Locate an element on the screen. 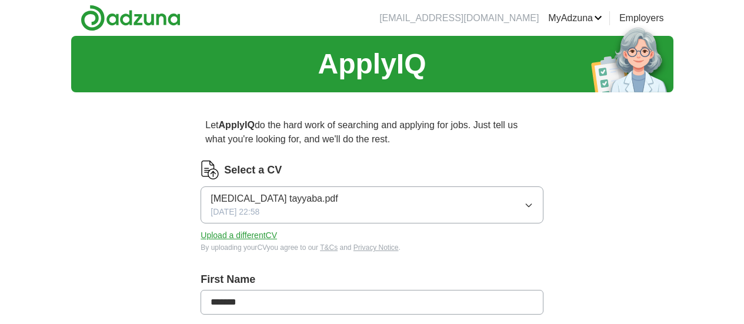 This screenshot has width=744, height=324. a: T&Cs is located at coordinates (329, 247).